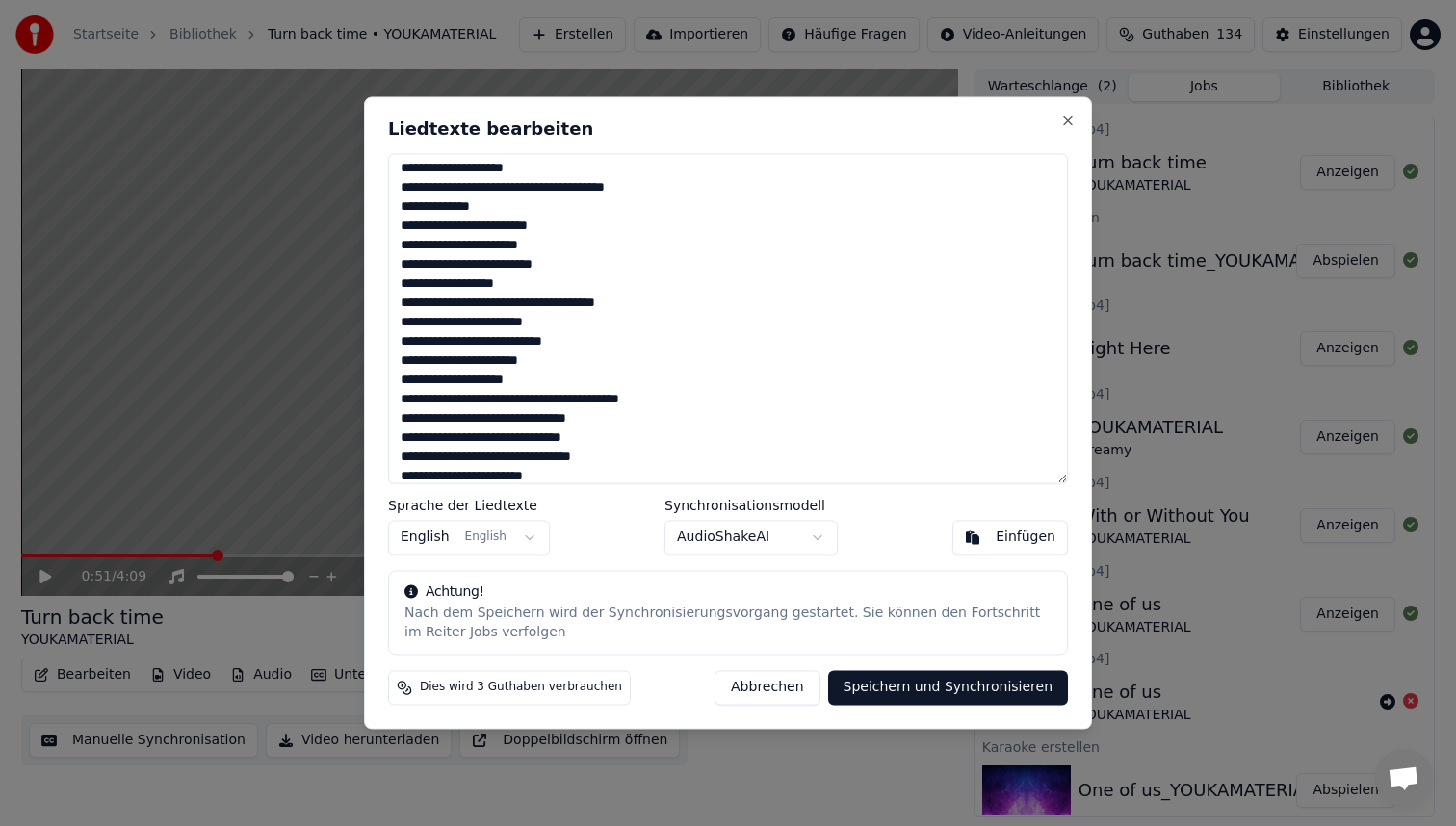 The width and height of the screenshot is (1456, 826). I want to click on div: Nach dem Speichern wird der Synchronisierungsvorgang gestartet. Sie können den Fortschritt im Rei..., so click(728, 624).